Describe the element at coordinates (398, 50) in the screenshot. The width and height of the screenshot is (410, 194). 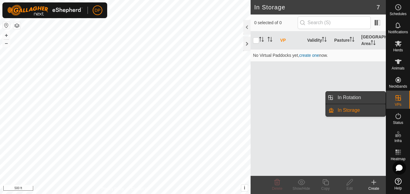
I see `span: Herds` at that location.